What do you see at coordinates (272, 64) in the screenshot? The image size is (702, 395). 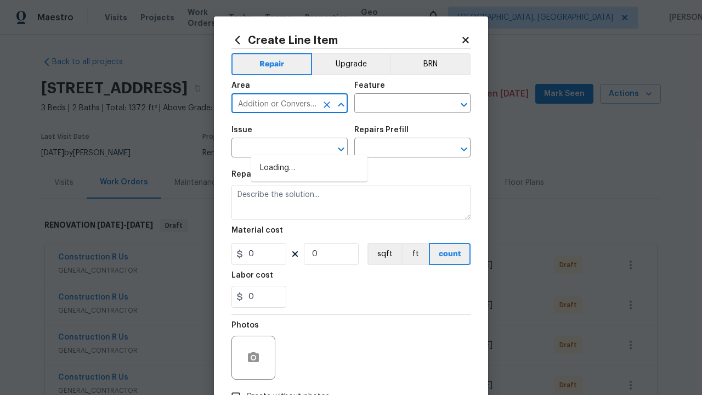 I see `button: Repair` at bounding box center [272, 64].